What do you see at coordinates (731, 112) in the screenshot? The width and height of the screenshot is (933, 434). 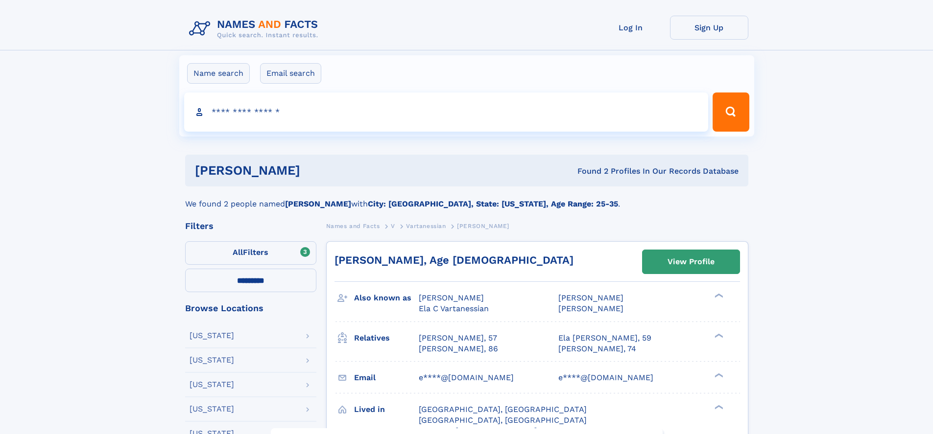 I see `button: Search Button` at bounding box center [731, 112].